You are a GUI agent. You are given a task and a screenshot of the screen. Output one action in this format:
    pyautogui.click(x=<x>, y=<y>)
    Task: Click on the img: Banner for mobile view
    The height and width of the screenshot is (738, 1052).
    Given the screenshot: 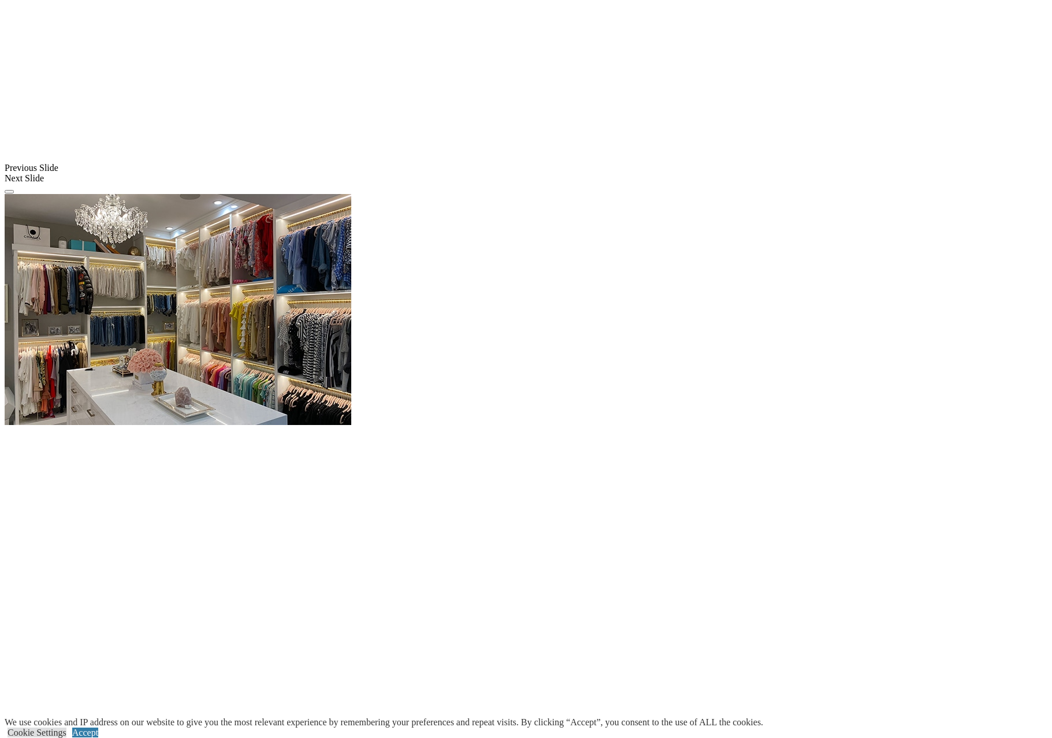 What is the action you would take?
    pyautogui.click(x=178, y=310)
    